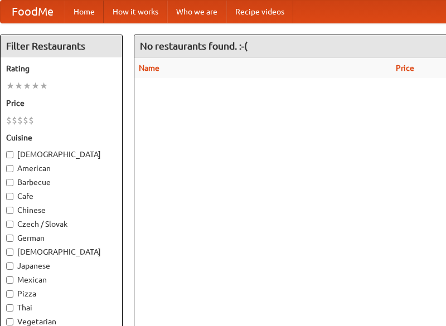 This screenshot has width=446, height=326. What do you see at coordinates (61, 103) in the screenshot?
I see `h5: Price` at bounding box center [61, 103].